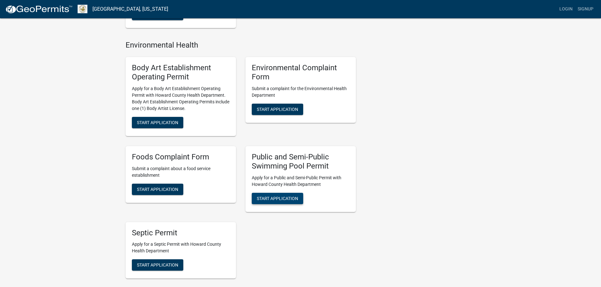  I want to click on p: Apply for a Septic Permit with Howard County Health Department, so click(181, 248).